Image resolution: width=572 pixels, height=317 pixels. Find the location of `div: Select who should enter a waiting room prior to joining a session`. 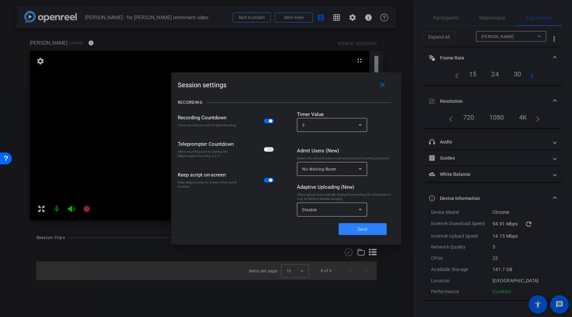

div: Select who should enter a waiting room prior to joining a session is located at coordinates (345, 158).